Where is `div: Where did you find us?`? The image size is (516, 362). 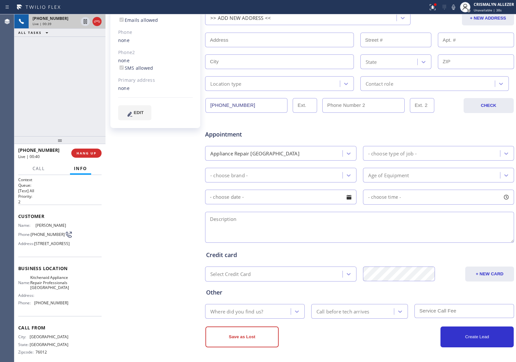 div: Where did you find us? is located at coordinates (237, 311).